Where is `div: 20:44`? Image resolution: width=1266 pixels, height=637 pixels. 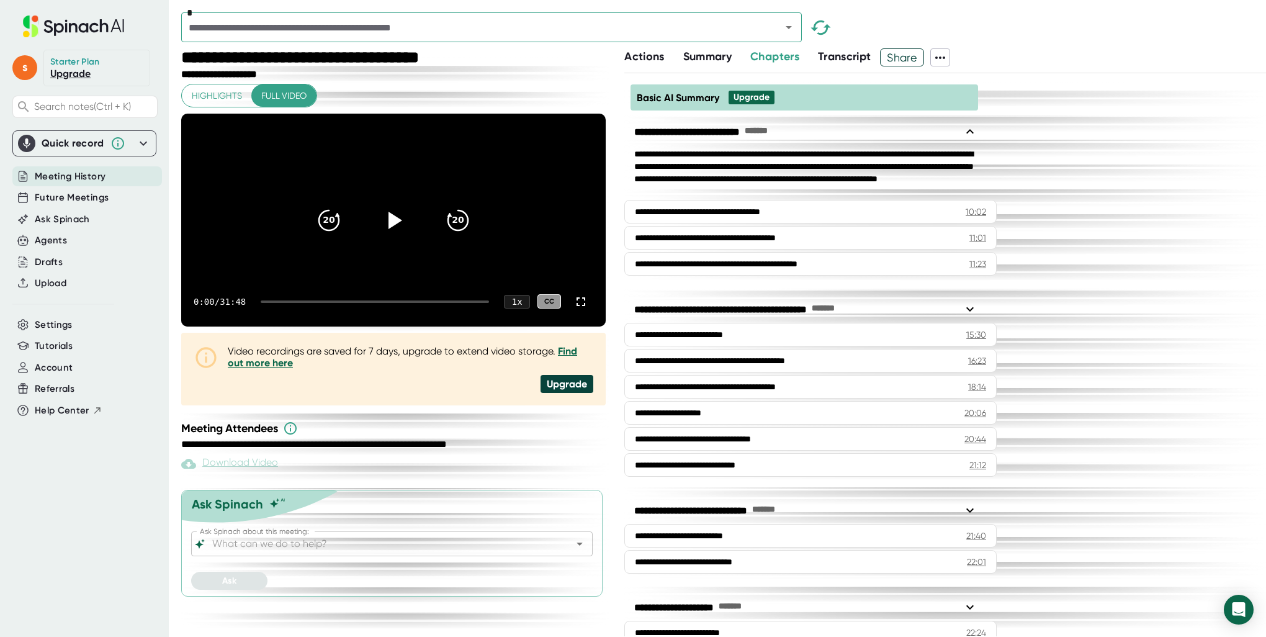
div: 20:44 is located at coordinates (975, 439).